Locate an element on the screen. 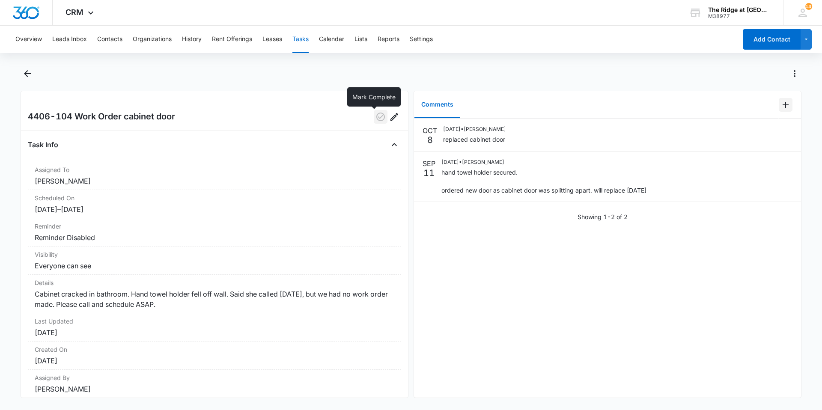  button: Settings is located at coordinates (421, 39).